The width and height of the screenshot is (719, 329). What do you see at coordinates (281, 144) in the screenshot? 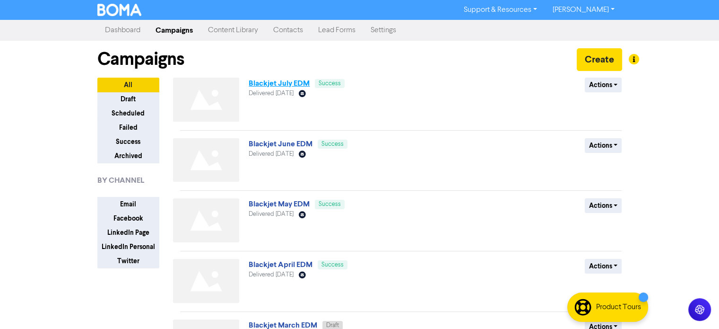
I see `a: Blackjet June EDM` at bounding box center [281, 144].